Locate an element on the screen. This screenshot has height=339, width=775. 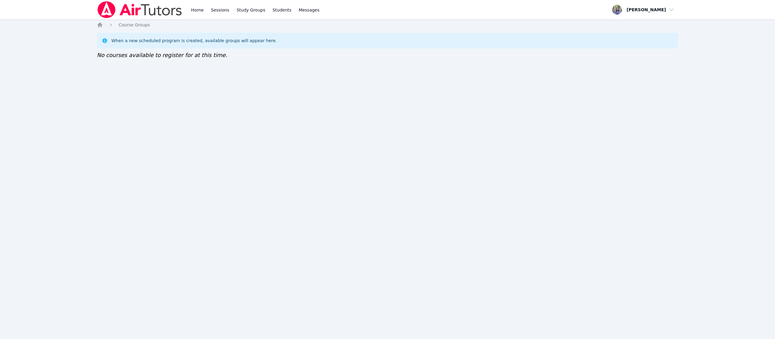
nav: Breadcrumb is located at coordinates (388, 25).